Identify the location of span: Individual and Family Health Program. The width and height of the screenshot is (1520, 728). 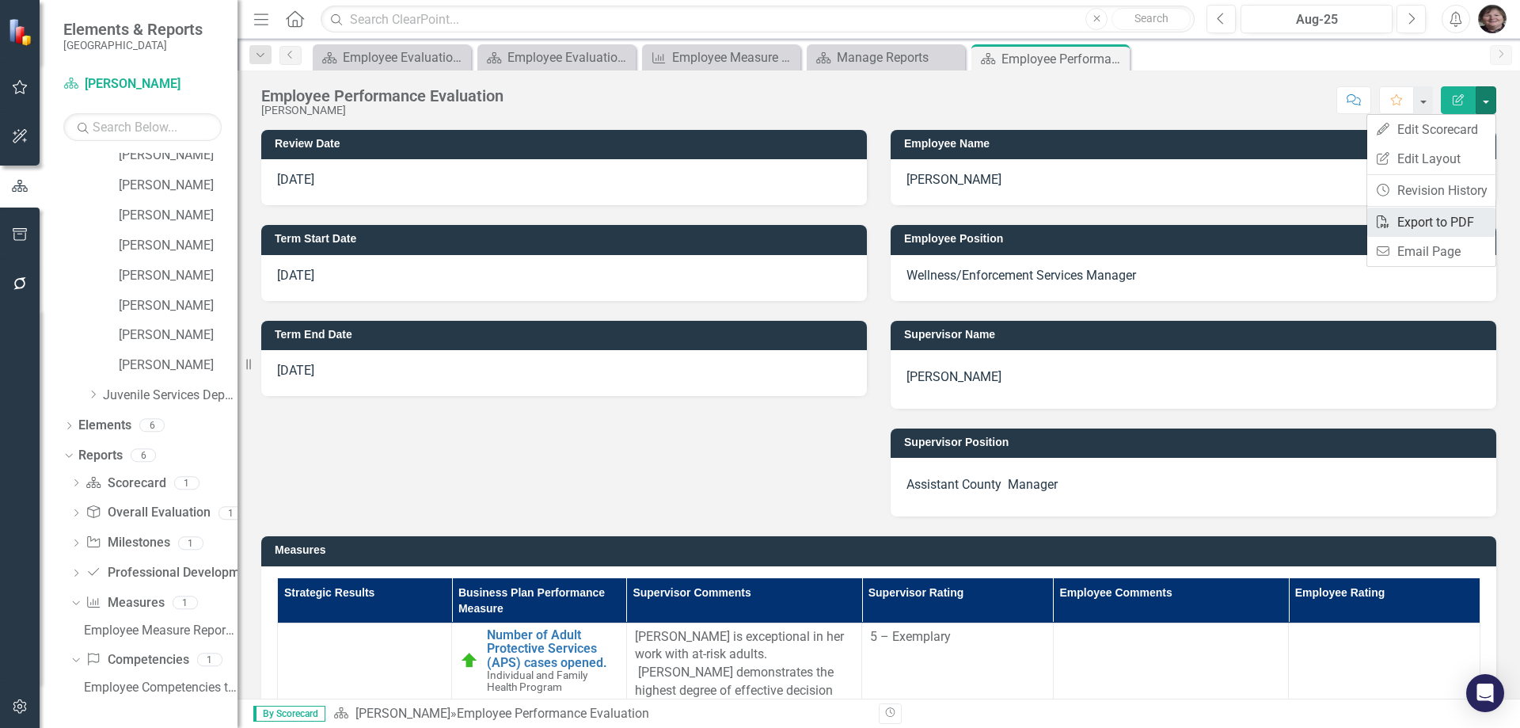
(537, 680).